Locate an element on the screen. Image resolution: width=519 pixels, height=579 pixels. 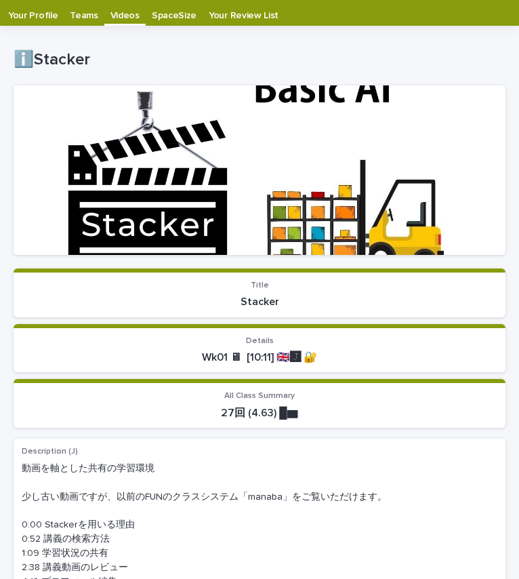
p: Wk01 🖥 [10:11] 🇬🇧🅹️ 🔐 is located at coordinates (260, 357).